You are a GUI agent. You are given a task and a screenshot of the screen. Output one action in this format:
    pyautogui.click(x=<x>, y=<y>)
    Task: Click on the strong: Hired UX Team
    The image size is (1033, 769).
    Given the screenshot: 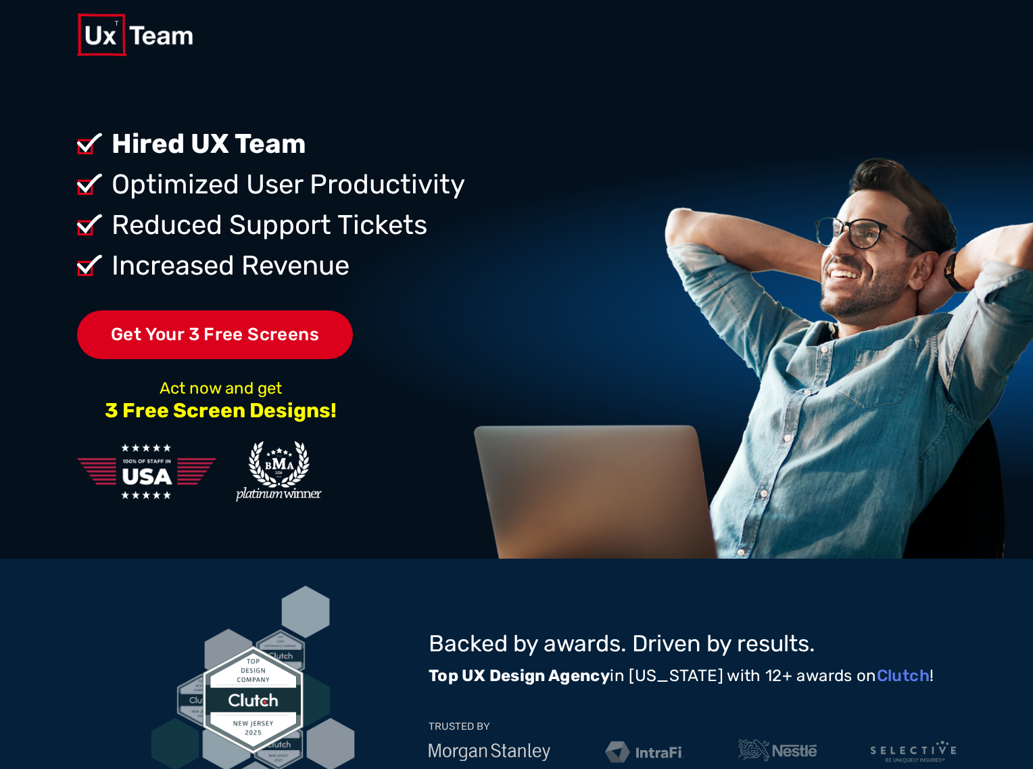 What is the action you would take?
    pyautogui.click(x=209, y=143)
    